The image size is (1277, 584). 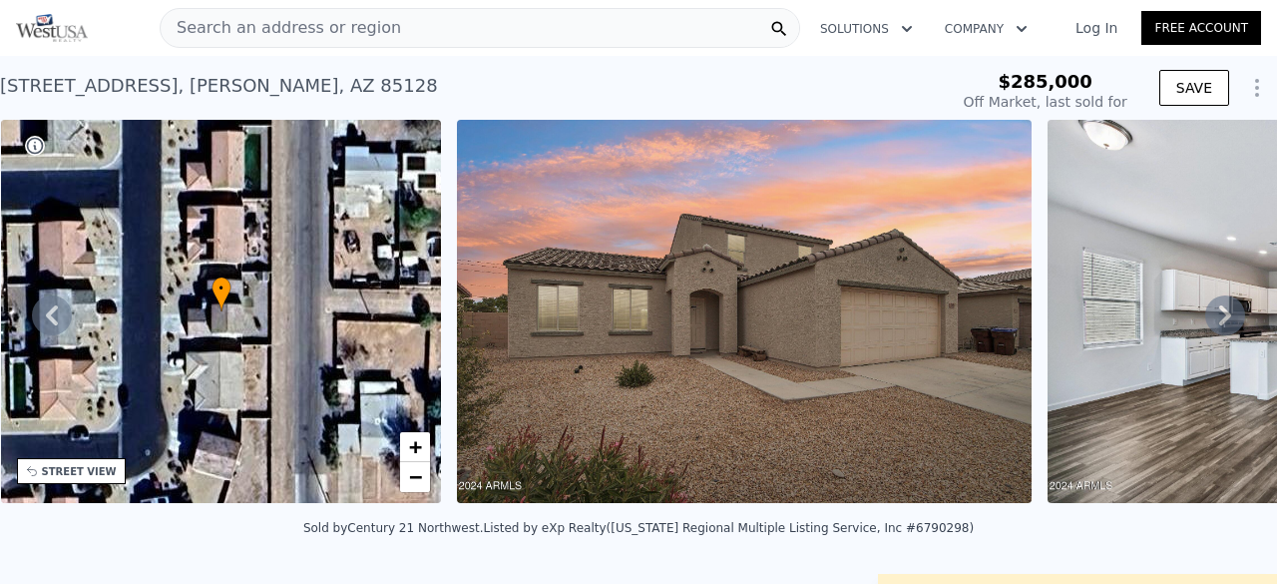 What do you see at coordinates (52, 28) in the screenshot?
I see `img: Pellego` at bounding box center [52, 28].